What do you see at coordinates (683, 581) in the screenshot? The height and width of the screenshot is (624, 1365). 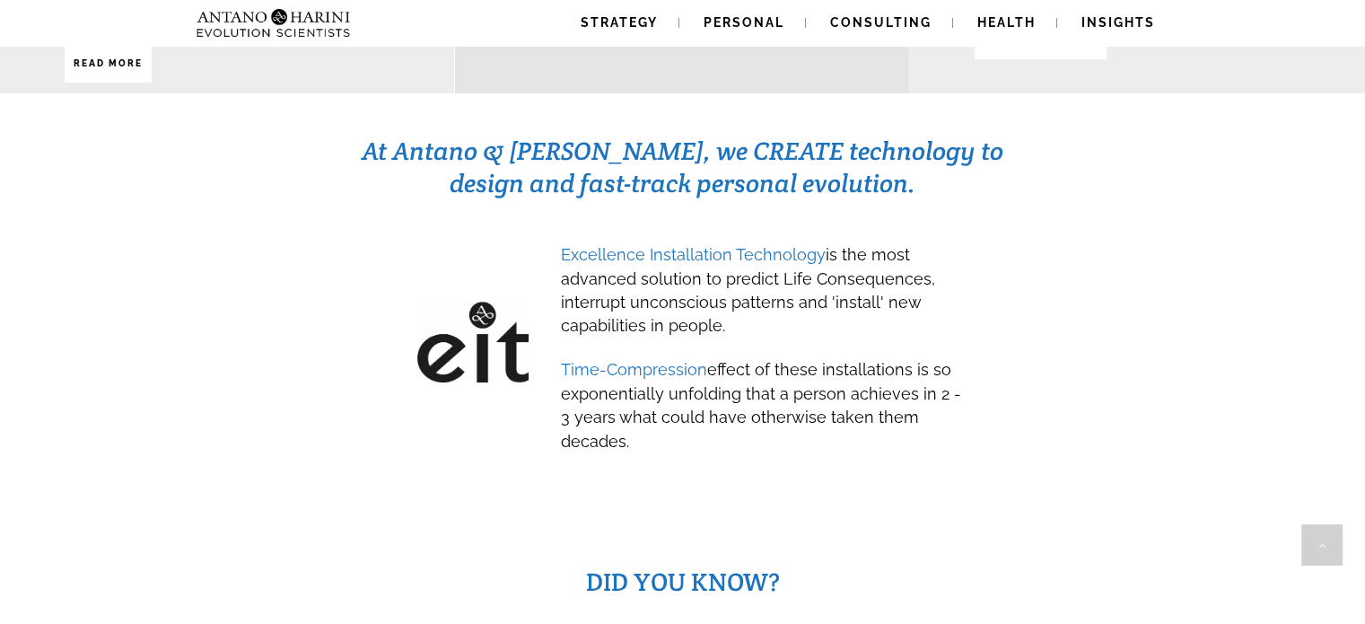 I see `span: DID YOU KNOW?` at bounding box center [683, 581].